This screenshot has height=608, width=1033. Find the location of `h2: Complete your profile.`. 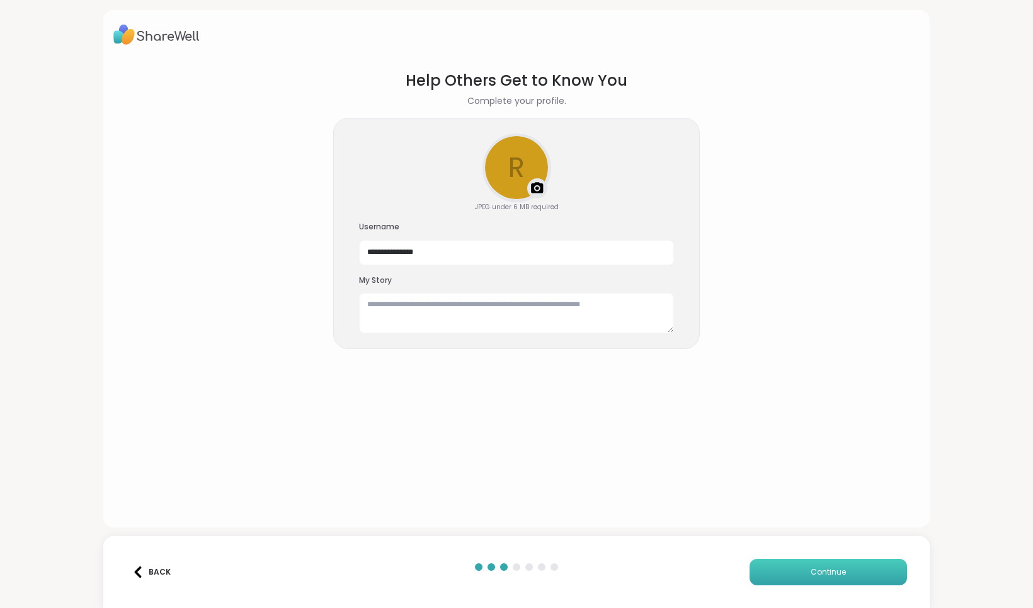

h2: Complete your profile. is located at coordinates (517, 101).